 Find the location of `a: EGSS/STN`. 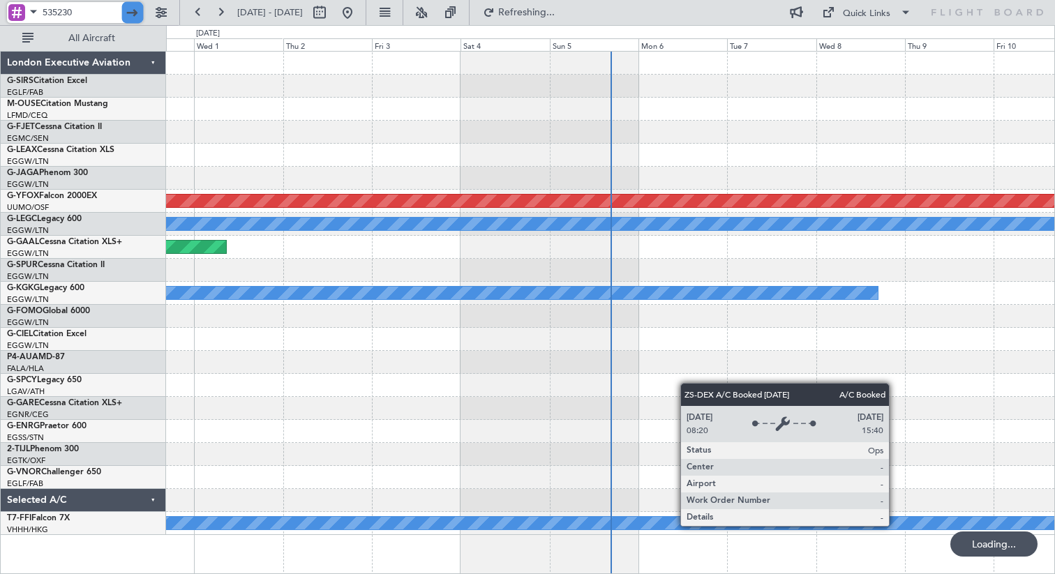

a: EGSS/STN is located at coordinates (25, 438).